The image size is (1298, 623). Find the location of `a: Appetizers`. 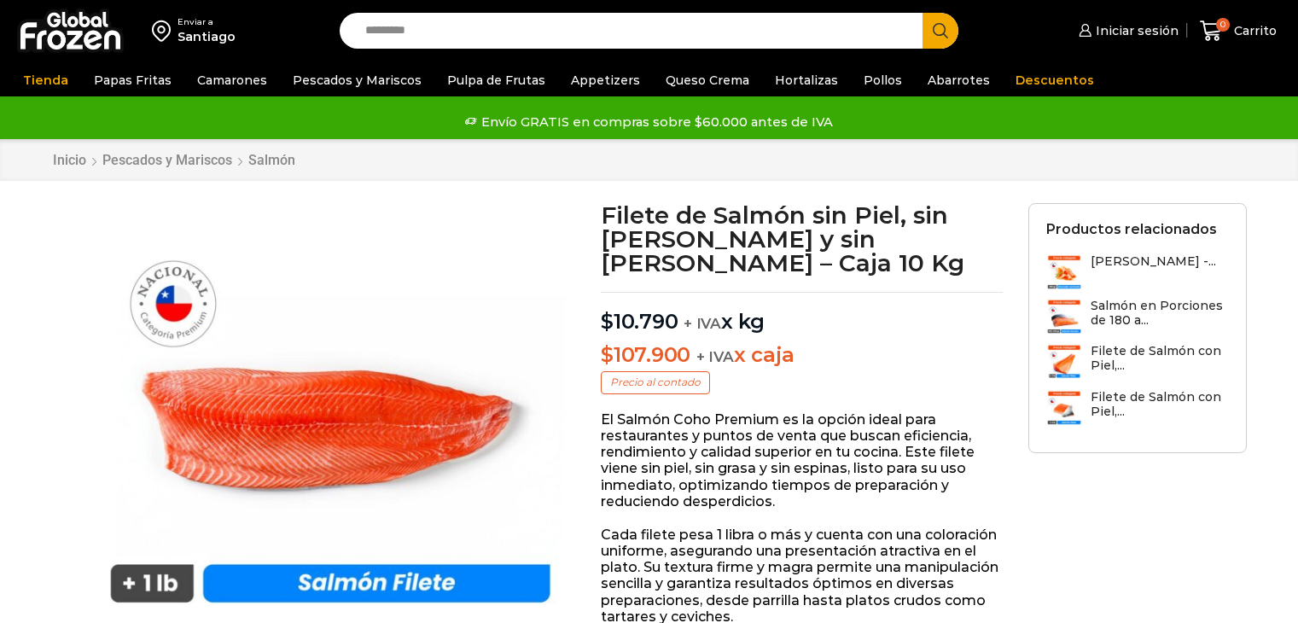

a: Appetizers is located at coordinates (605, 80).